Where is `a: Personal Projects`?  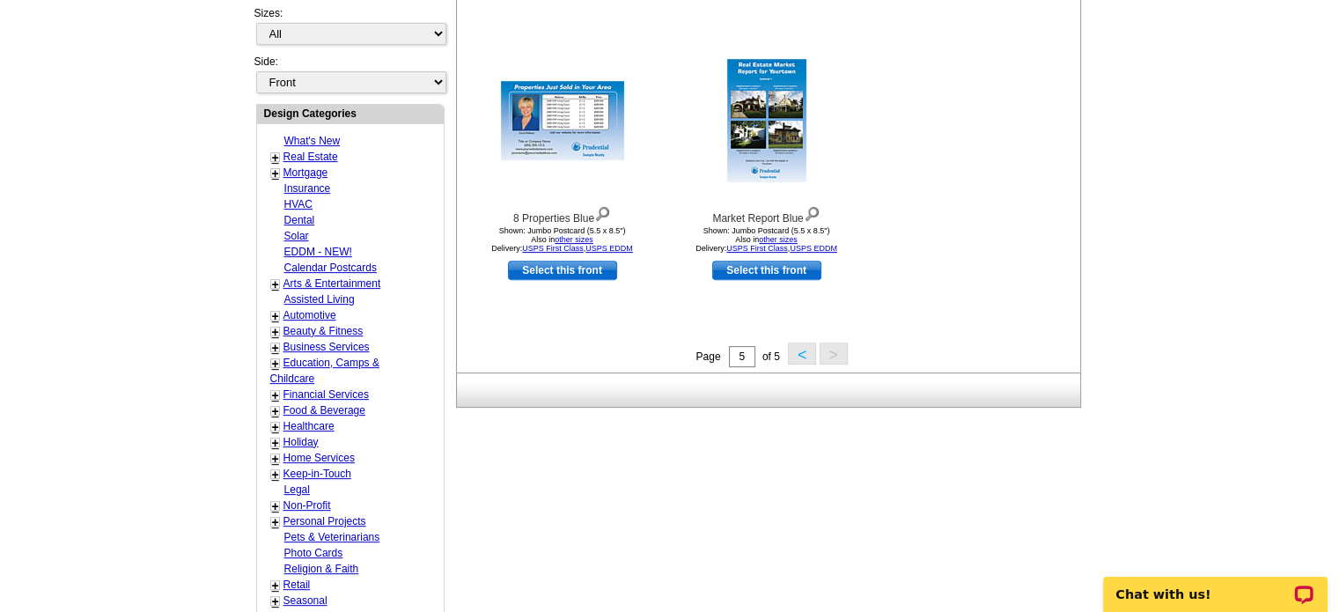
a: Personal Projects is located at coordinates (325, 521).